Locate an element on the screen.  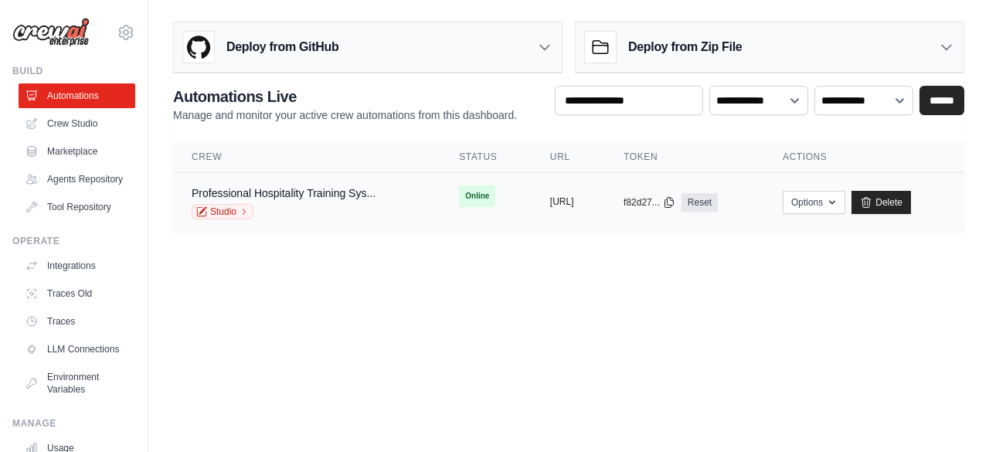
span: Online is located at coordinates (477, 196).